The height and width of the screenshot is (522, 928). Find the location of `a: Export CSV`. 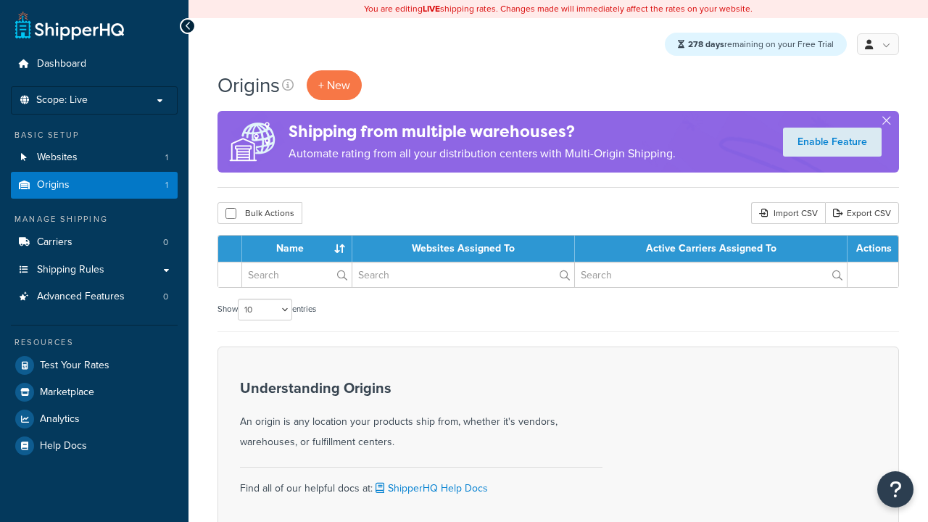

a: Export CSV is located at coordinates (862, 213).